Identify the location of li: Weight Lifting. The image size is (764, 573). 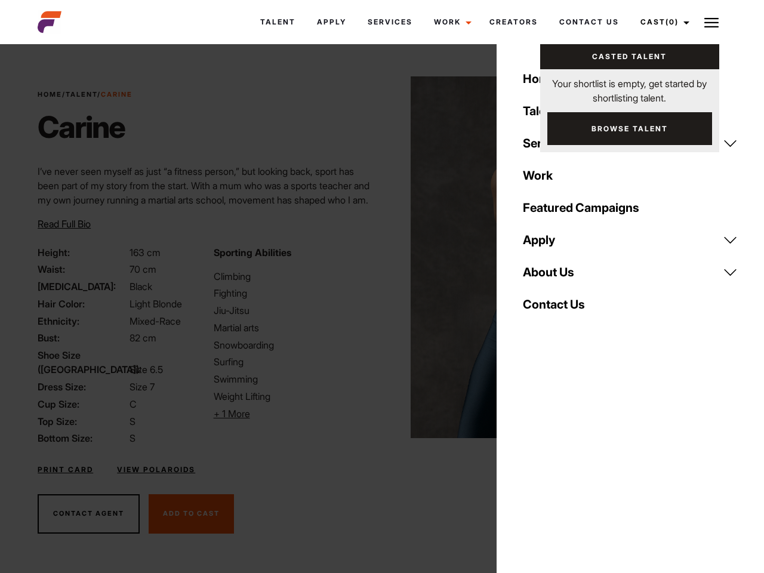
(294, 396).